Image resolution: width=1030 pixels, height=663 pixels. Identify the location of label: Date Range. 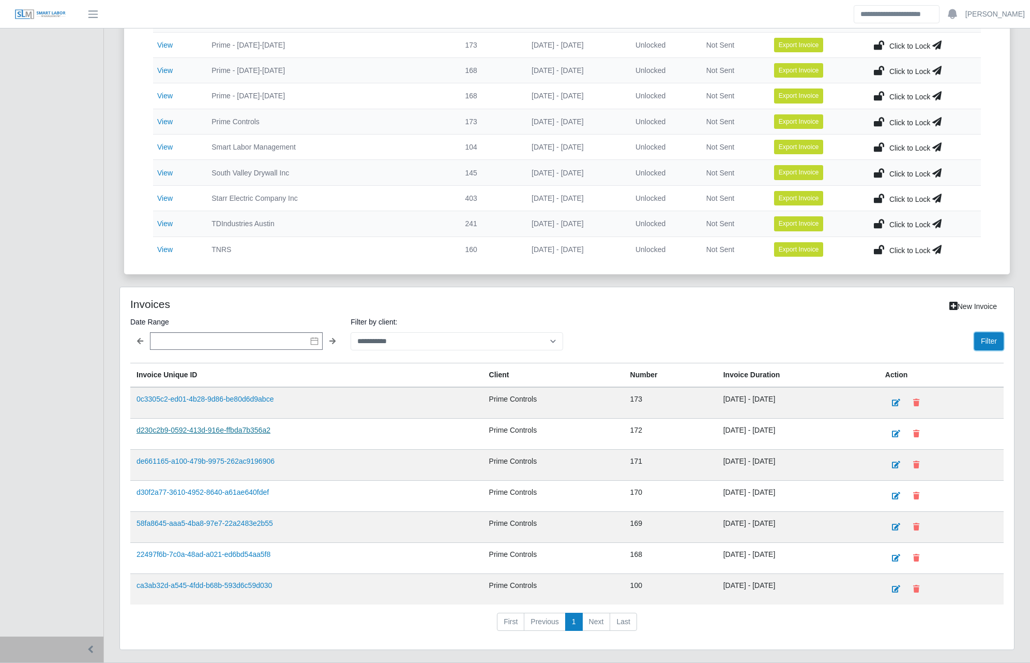
(236, 322).